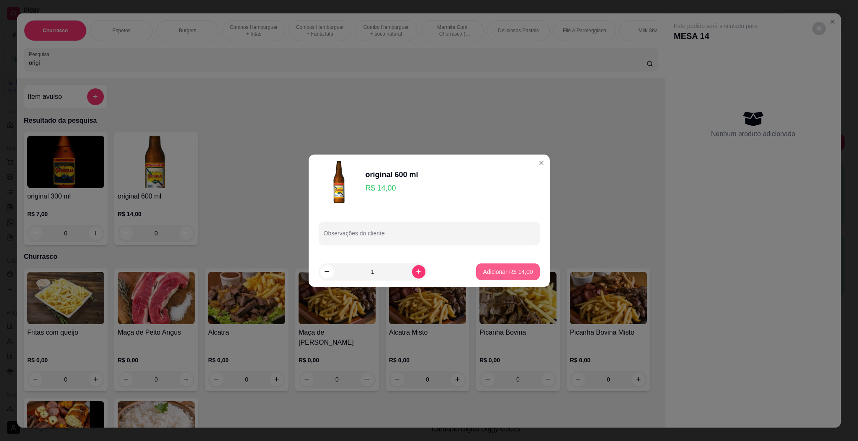 The width and height of the screenshot is (858, 441). I want to click on button: Close, so click(542, 163).